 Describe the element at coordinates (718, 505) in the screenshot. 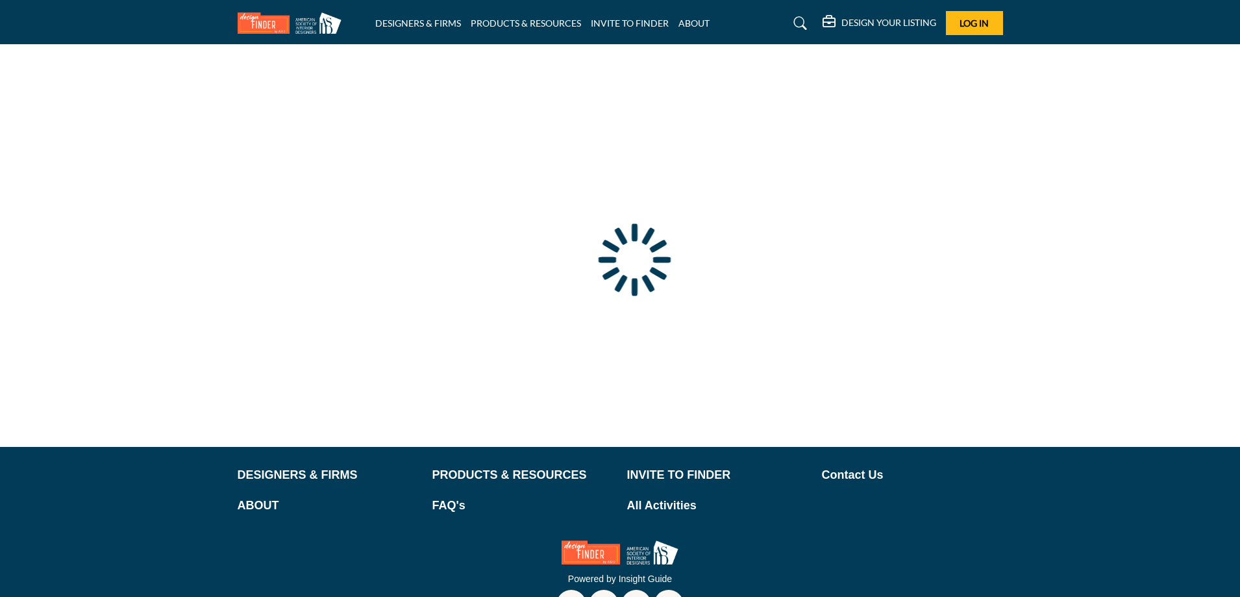

I see `p: All Activities` at that location.